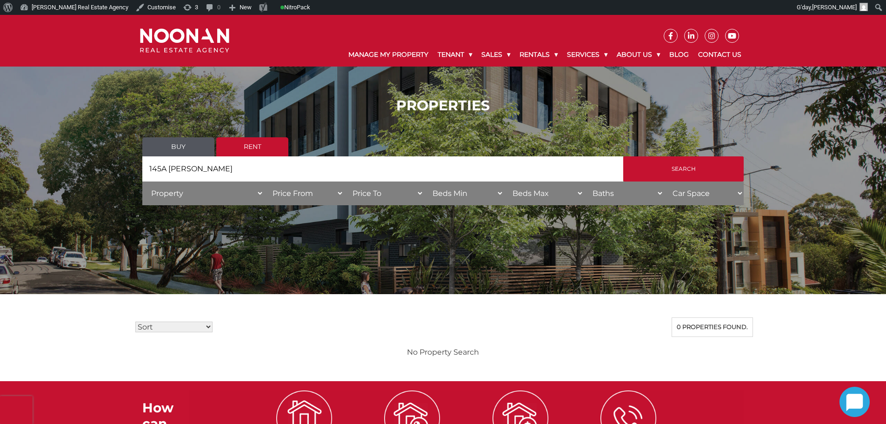  I want to click on a: Tenant, so click(455, 54).